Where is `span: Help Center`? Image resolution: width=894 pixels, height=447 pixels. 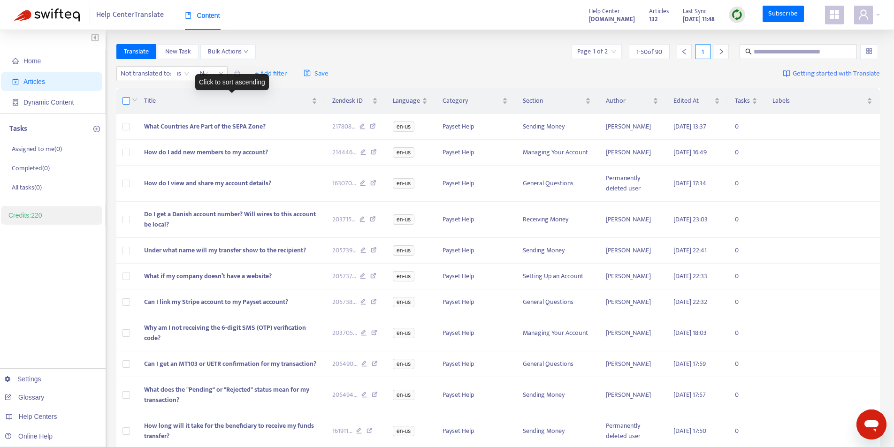 span: Help Center is located at coordinates (605, 11).